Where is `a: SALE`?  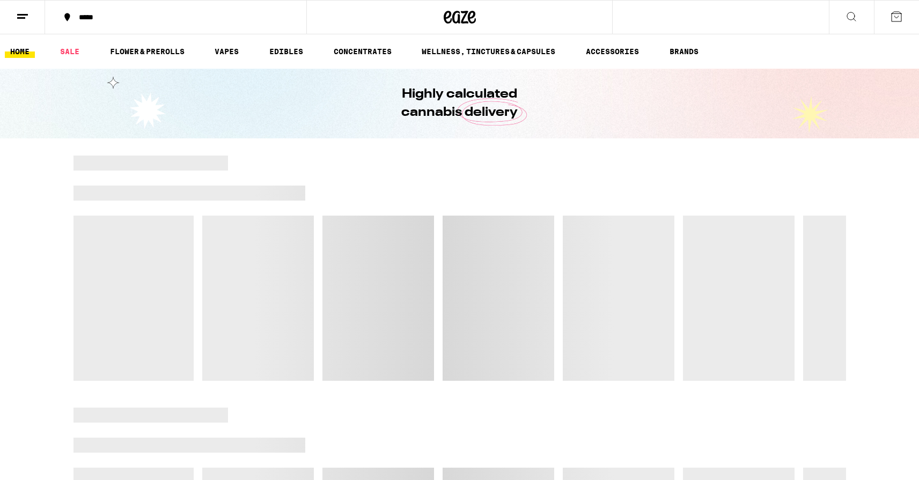 a: SALE is located at coordinates (70, 51).